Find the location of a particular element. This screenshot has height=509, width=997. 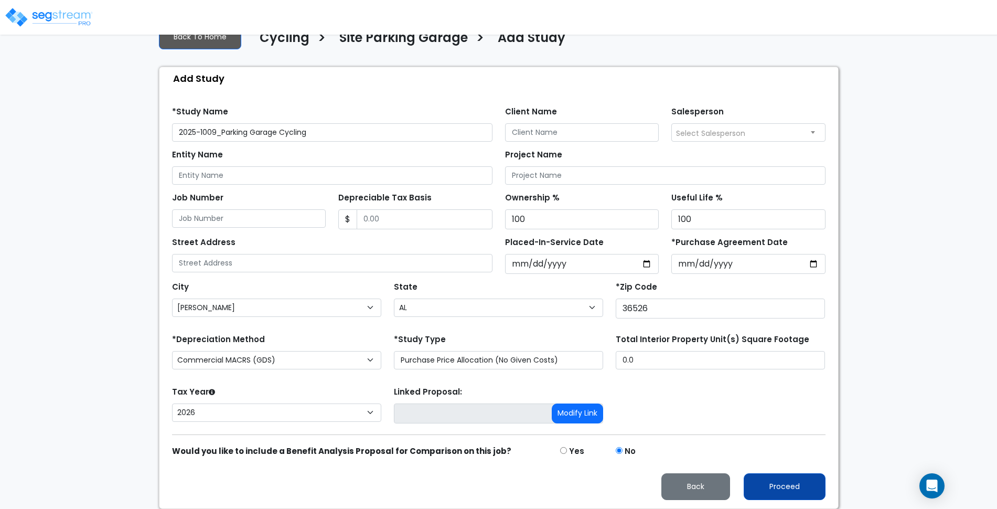

label: *Purchase Agreement Date is located at coordinates (730, 242).